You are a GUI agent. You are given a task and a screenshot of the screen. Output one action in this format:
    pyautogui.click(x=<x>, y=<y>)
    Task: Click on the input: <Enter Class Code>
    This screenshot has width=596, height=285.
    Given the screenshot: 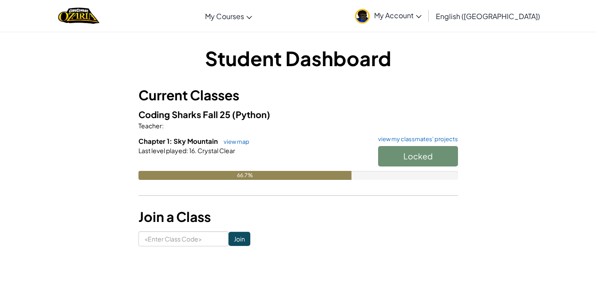 What is the action you would take?
    pyautogui.click(x=183, y=239)
    